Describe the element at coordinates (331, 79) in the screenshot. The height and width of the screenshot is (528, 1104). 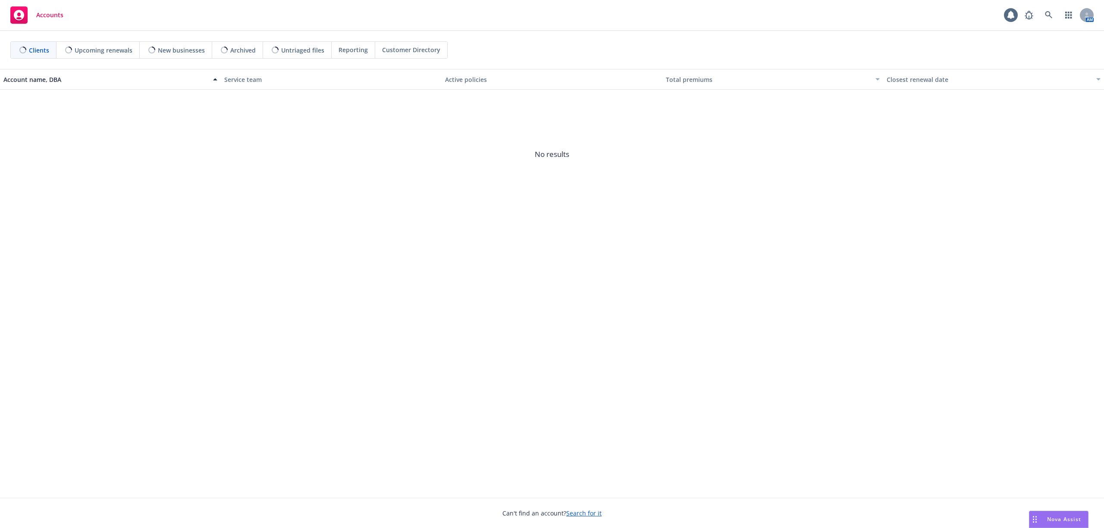
I see `button: Service team` at that location.